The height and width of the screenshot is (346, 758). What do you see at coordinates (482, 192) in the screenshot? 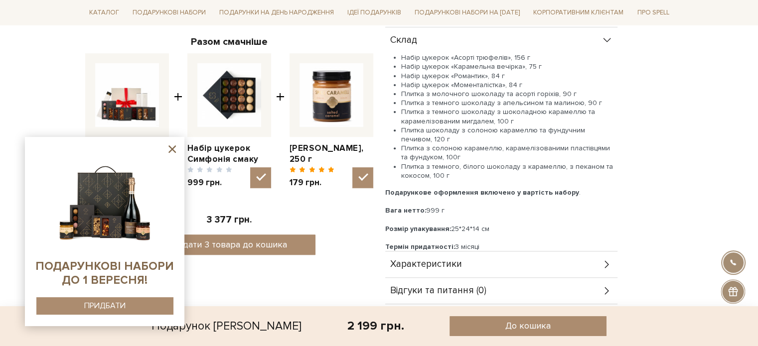
I see `b: Подарункове оформлення включено у вартість набору` at bounding box center [482, 192].